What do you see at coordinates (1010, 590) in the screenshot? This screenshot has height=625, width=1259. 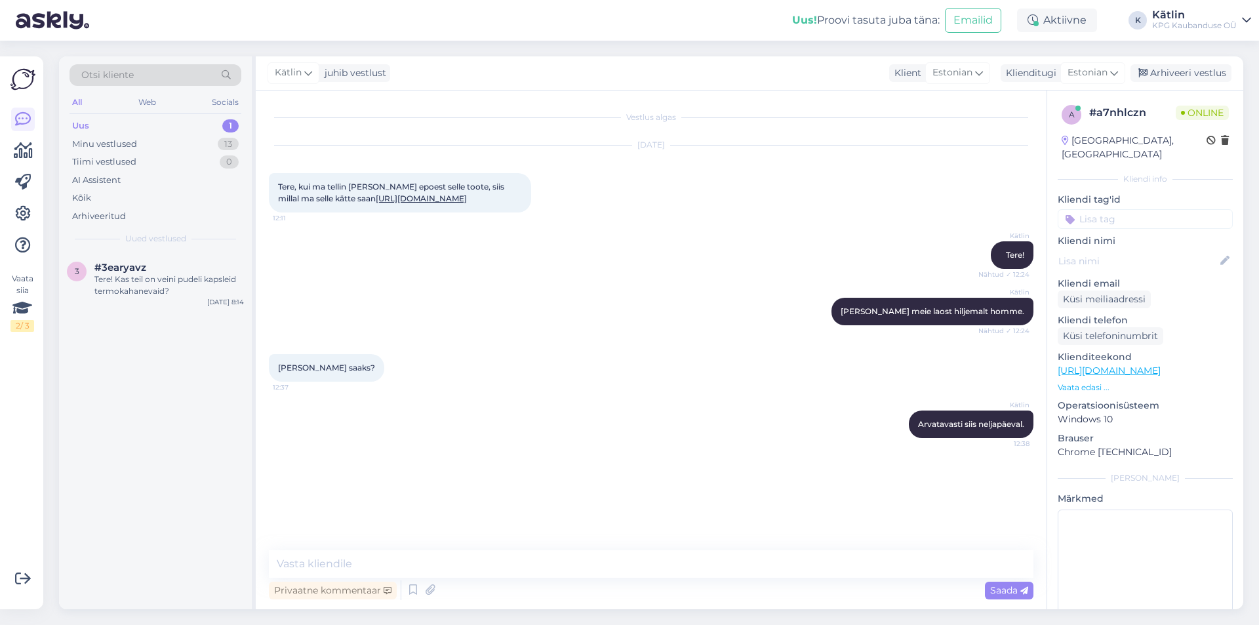 I see `span: Saada` at bounding box center [1010, 590].